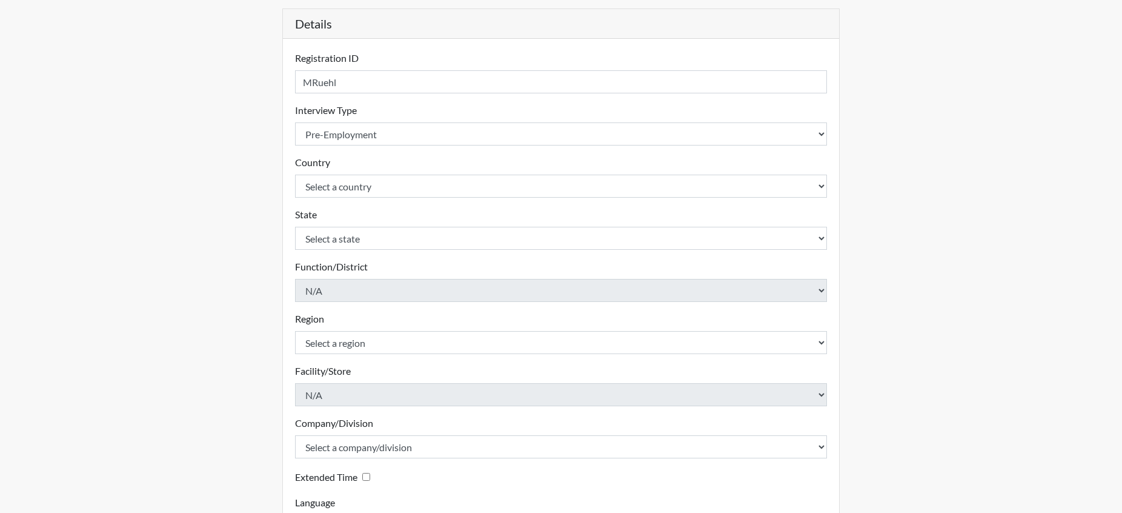  What do you see at coordinates (315, 502) in the screenshot?
I see `label: Language` at bounding box center [315, 502].